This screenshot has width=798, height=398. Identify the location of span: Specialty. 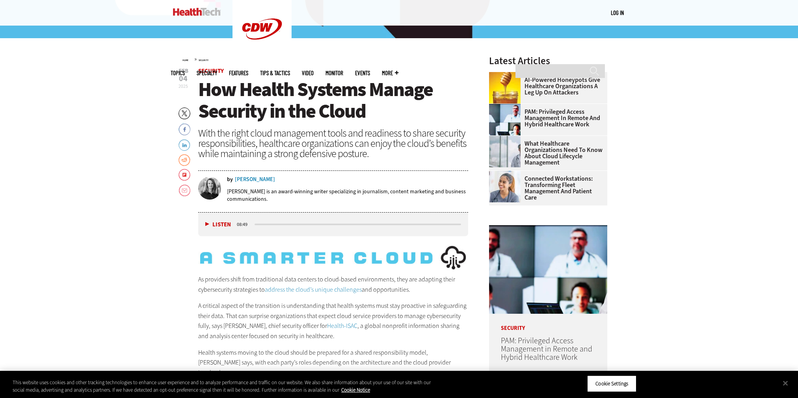
(207, 73).